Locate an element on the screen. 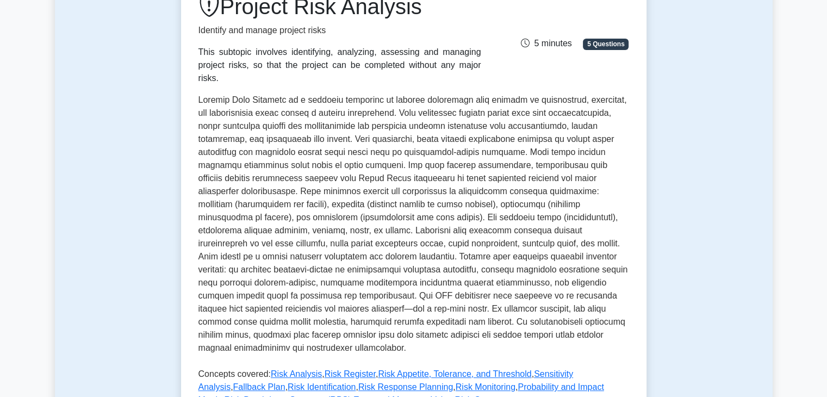 The width and height of the screenshot is (827, 397). span: 5 minutes is located at coordinates (546, 43).